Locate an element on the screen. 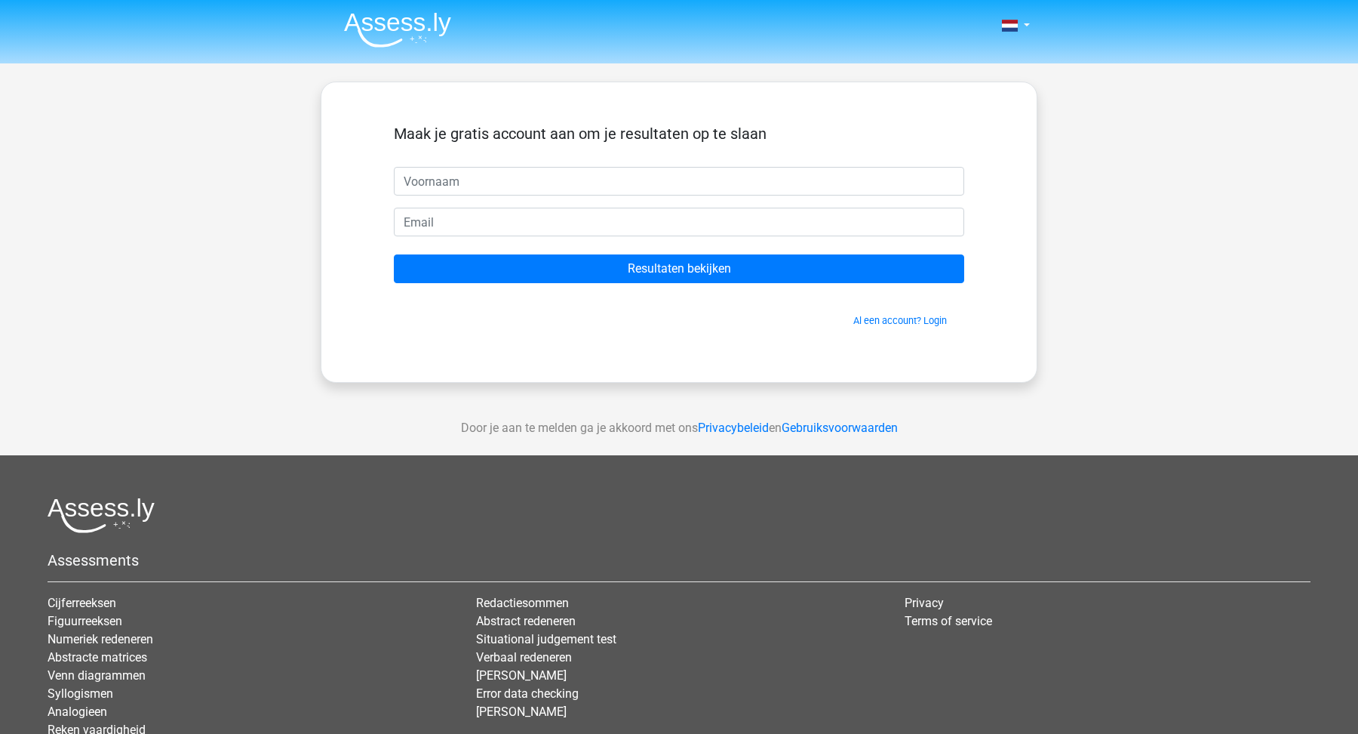  a: Al een account? Login is located at coordinates (900, 320).